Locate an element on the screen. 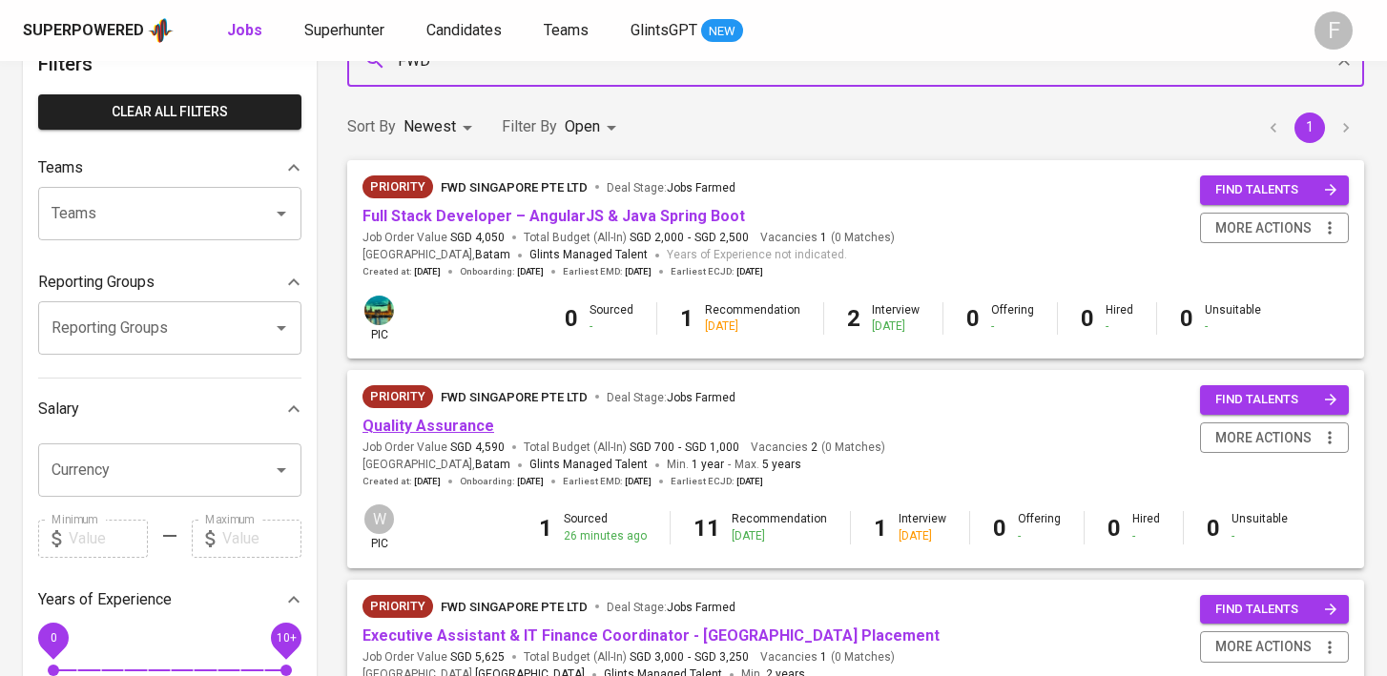 This screenshot has width=1387, height=676. span: SGD 3,250 is located at coordinates (721, 657).